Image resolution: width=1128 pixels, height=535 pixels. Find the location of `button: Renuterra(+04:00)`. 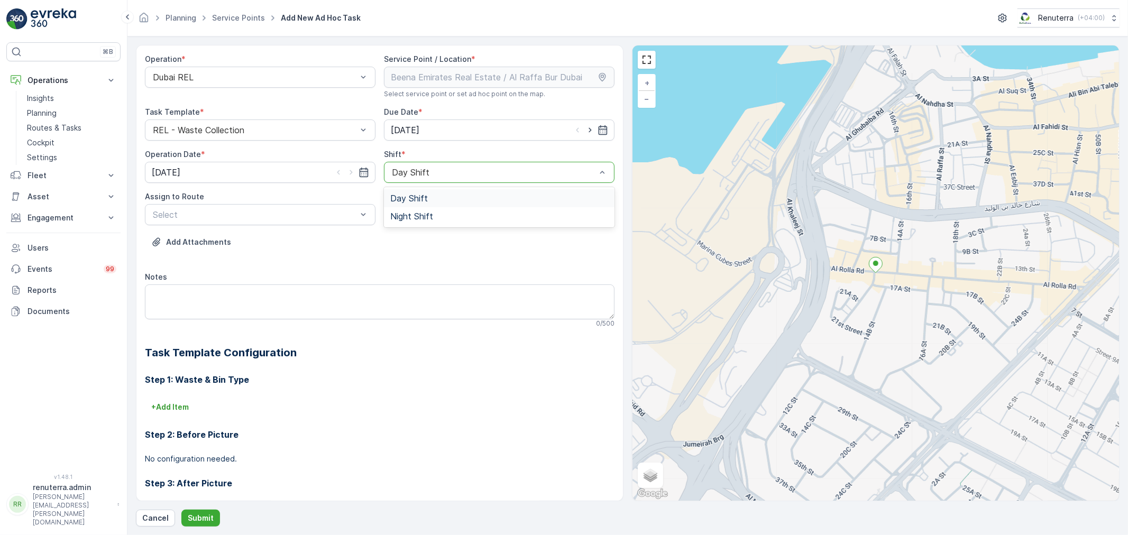

button: Renuterra(+04:00) is located at coordinates (1069, 18).